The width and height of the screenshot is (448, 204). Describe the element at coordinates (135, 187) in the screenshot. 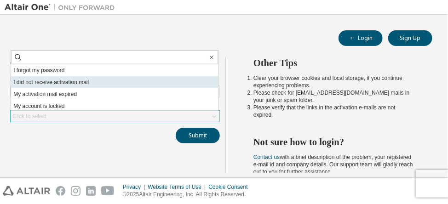

I see `div: Privacy` at that location.